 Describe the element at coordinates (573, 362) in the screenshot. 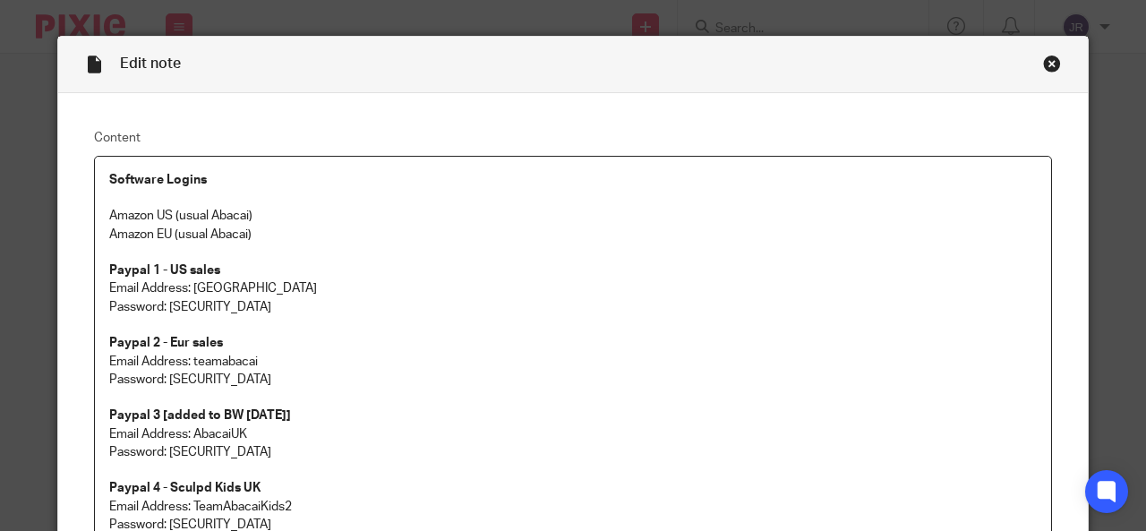

I see `p: Email Address: teamabacai` at that location.